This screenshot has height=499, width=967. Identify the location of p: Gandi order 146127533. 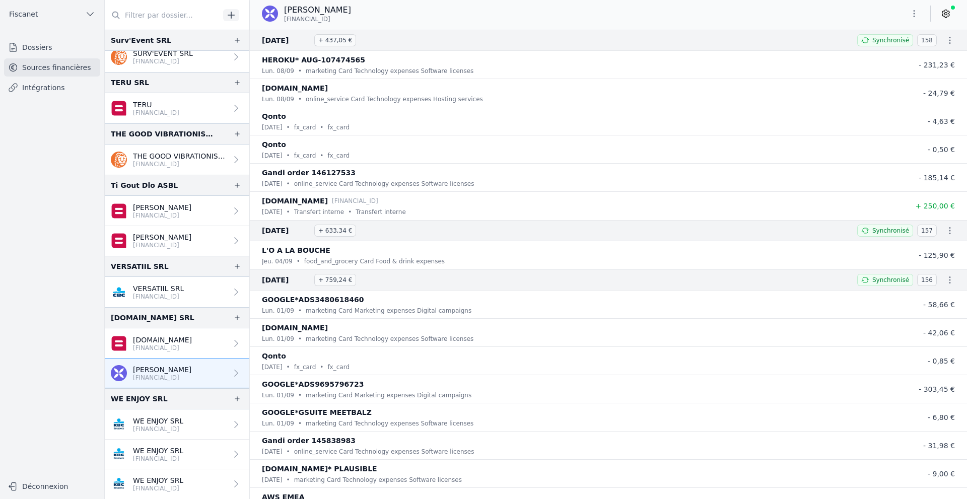
(309, 173).